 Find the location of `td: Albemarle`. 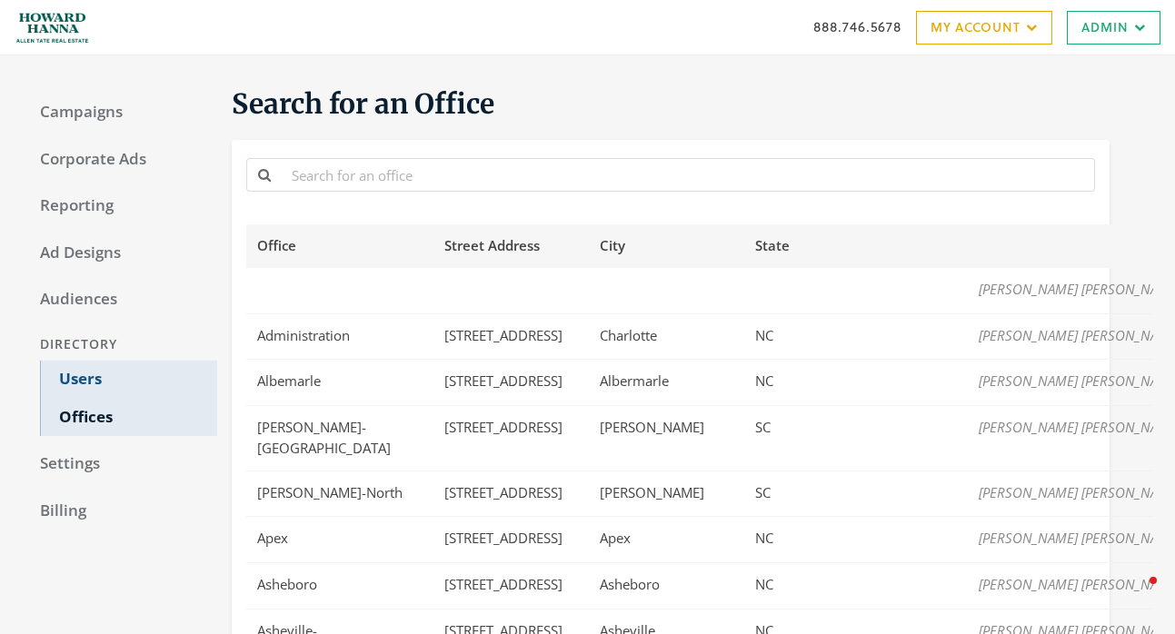

td: Albemarle is located at coordinates (340, 383).